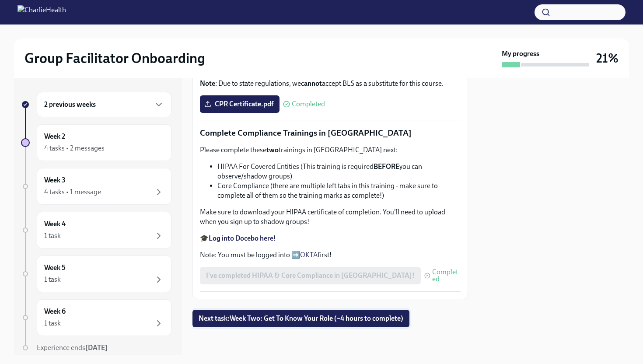 This screenshot has height=364, width=643. What do you see at coordinates (96, 230) in the screenshot?
I see `a: Week 41 task` at bounding box center [96, 230].